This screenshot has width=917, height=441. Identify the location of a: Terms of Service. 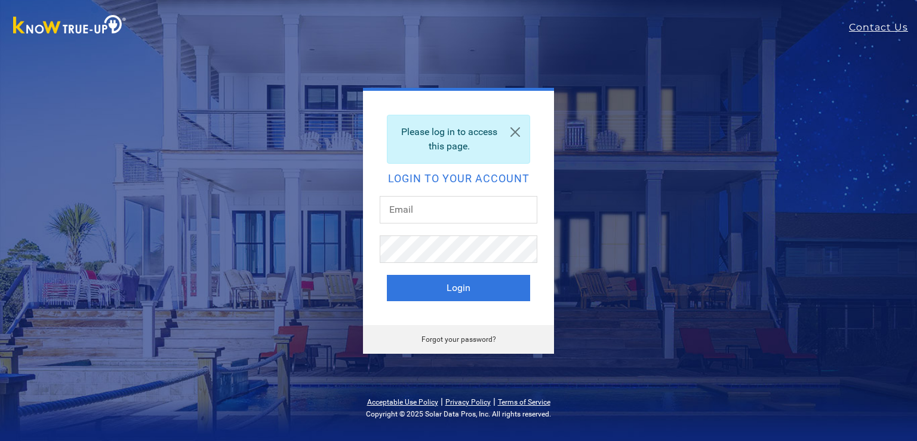
(524, 402).